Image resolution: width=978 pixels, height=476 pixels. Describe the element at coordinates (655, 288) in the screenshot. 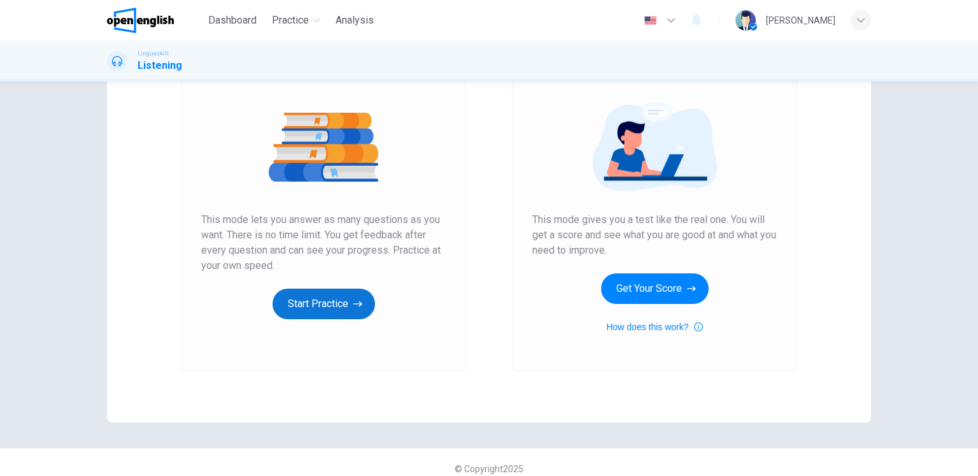

I see `button: Get Your Score` at that location.